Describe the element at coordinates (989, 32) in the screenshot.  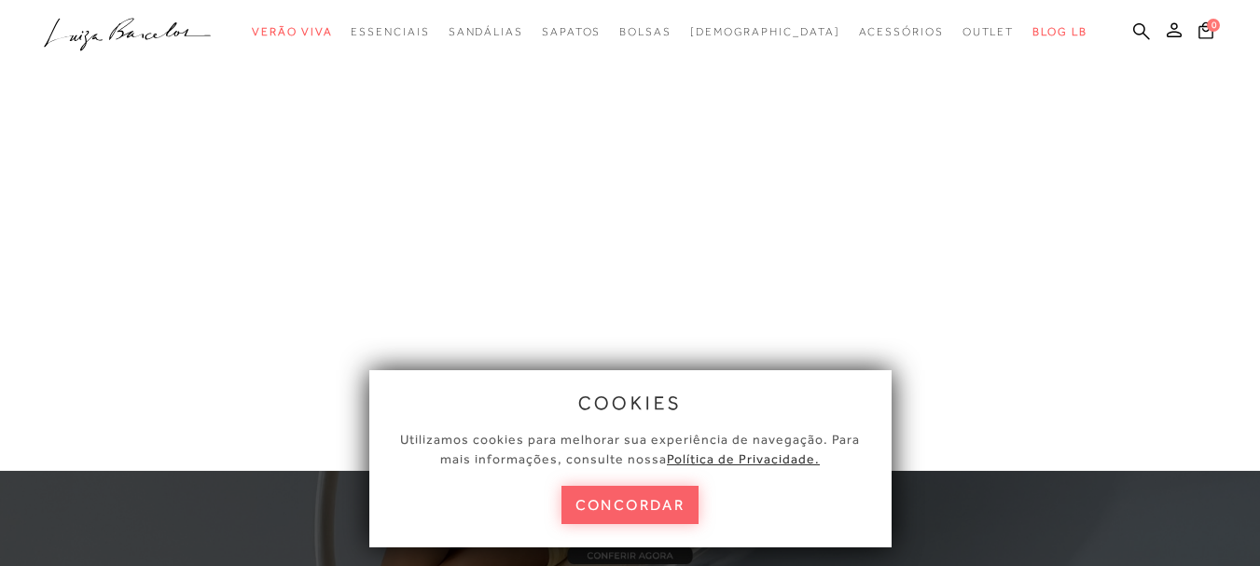
I see `span: Outlet` at that location.